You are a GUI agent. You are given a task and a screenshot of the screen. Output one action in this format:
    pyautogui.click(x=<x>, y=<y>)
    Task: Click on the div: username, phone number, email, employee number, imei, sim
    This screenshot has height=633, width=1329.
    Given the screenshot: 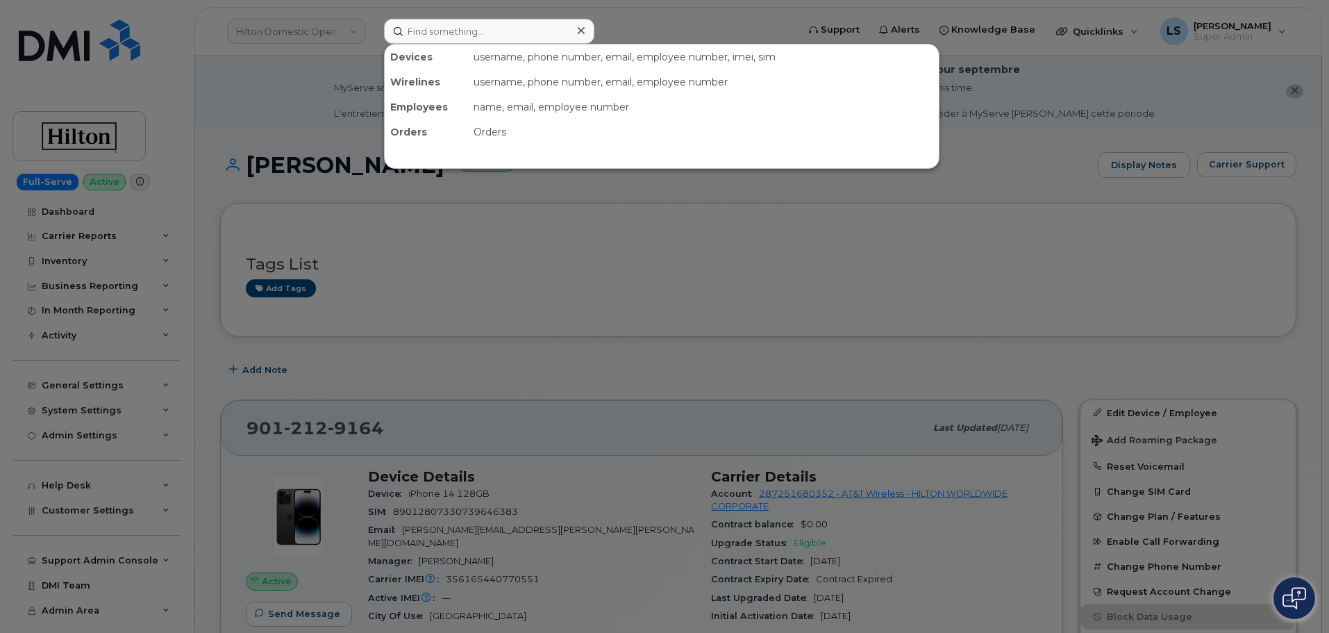 What is the action you would take?
    pyautogui.click(x=703, y=57)
    